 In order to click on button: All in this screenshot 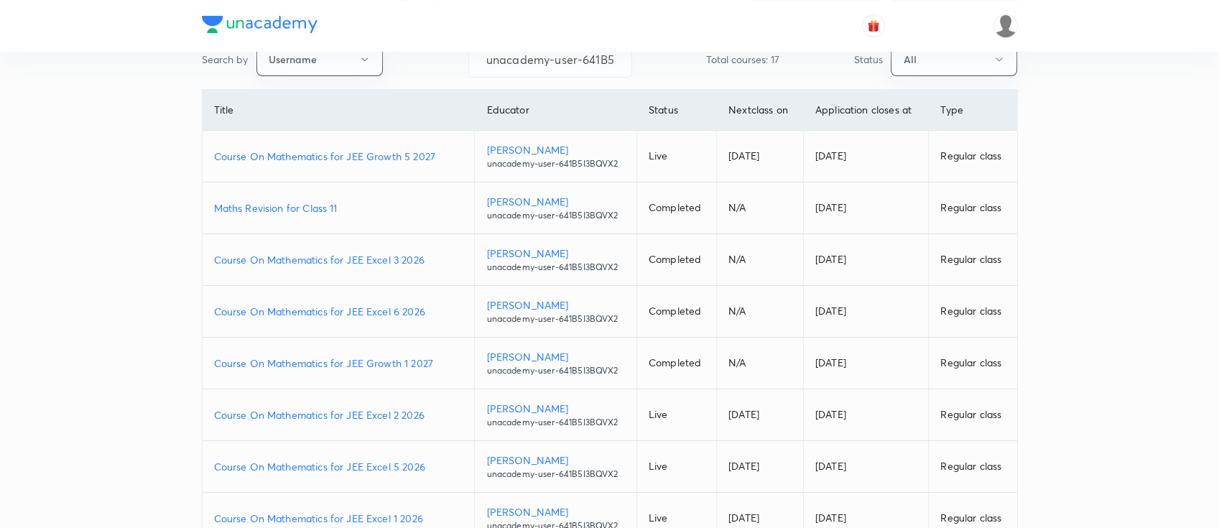, I will do `click(954, 59)`.